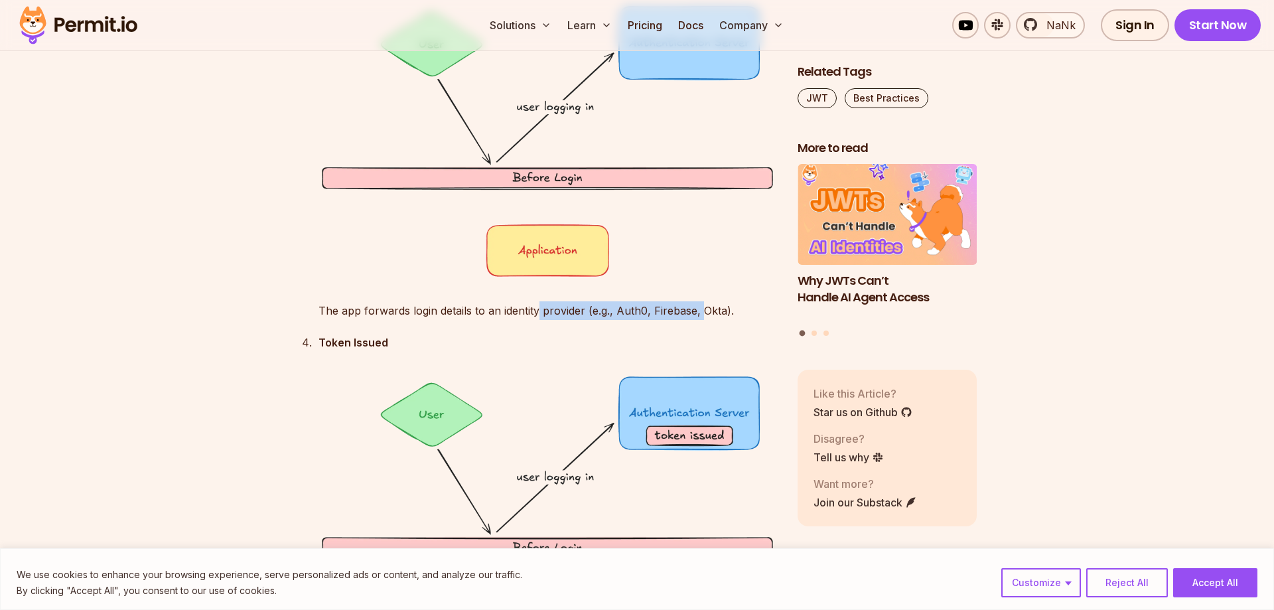 The image size is (1274, 610). Describe the element at coordinates (269, 575) in the screenshot. I see `p: We use cookies to enhance your browsing experience, serve personalized ads or content, and analyz...` at that location.